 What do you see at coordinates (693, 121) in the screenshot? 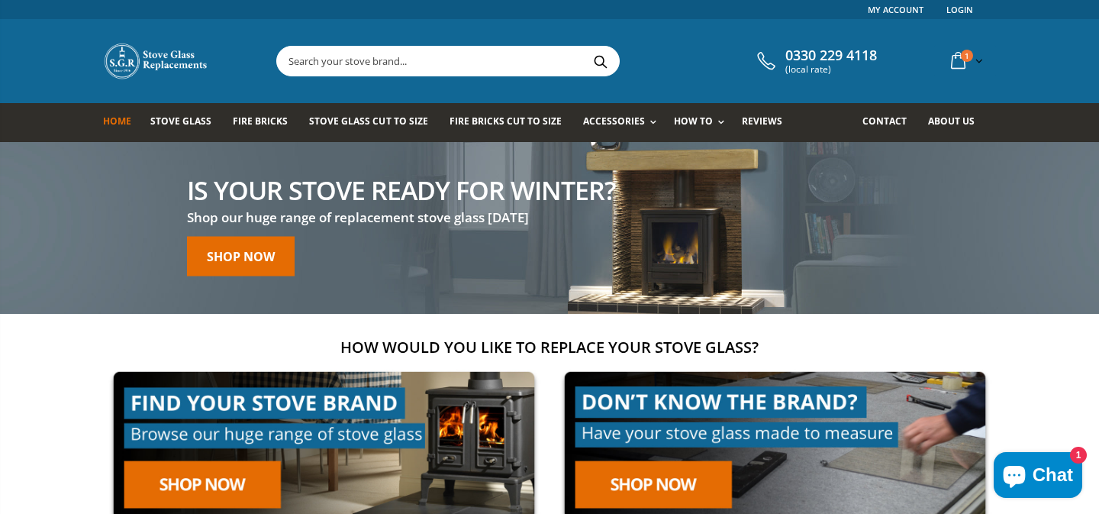
I see `span: How To` at bounding box center [693, 121].